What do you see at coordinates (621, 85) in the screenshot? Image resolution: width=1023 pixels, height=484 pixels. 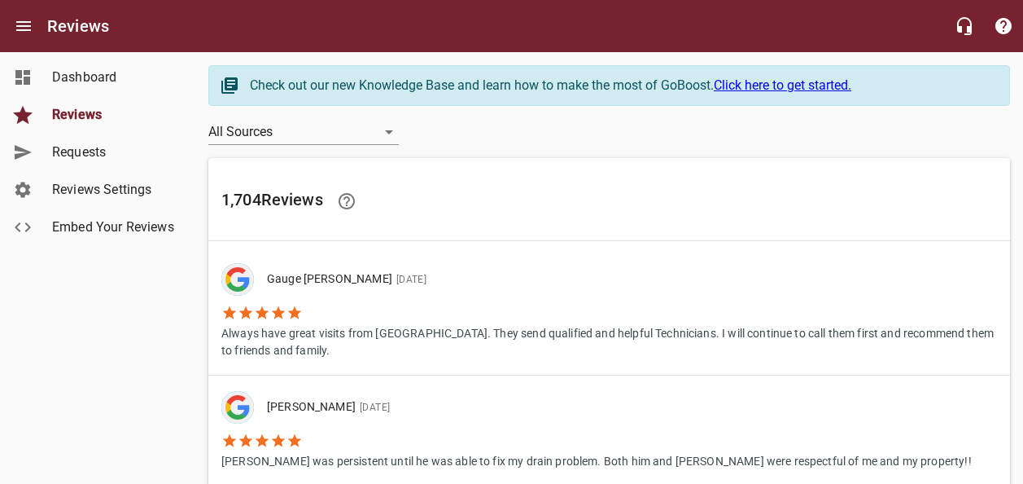 I see `div: Check out our new Knowledge Base and learn how to make the most of GoBoost.` at bounding box center [621, 85].